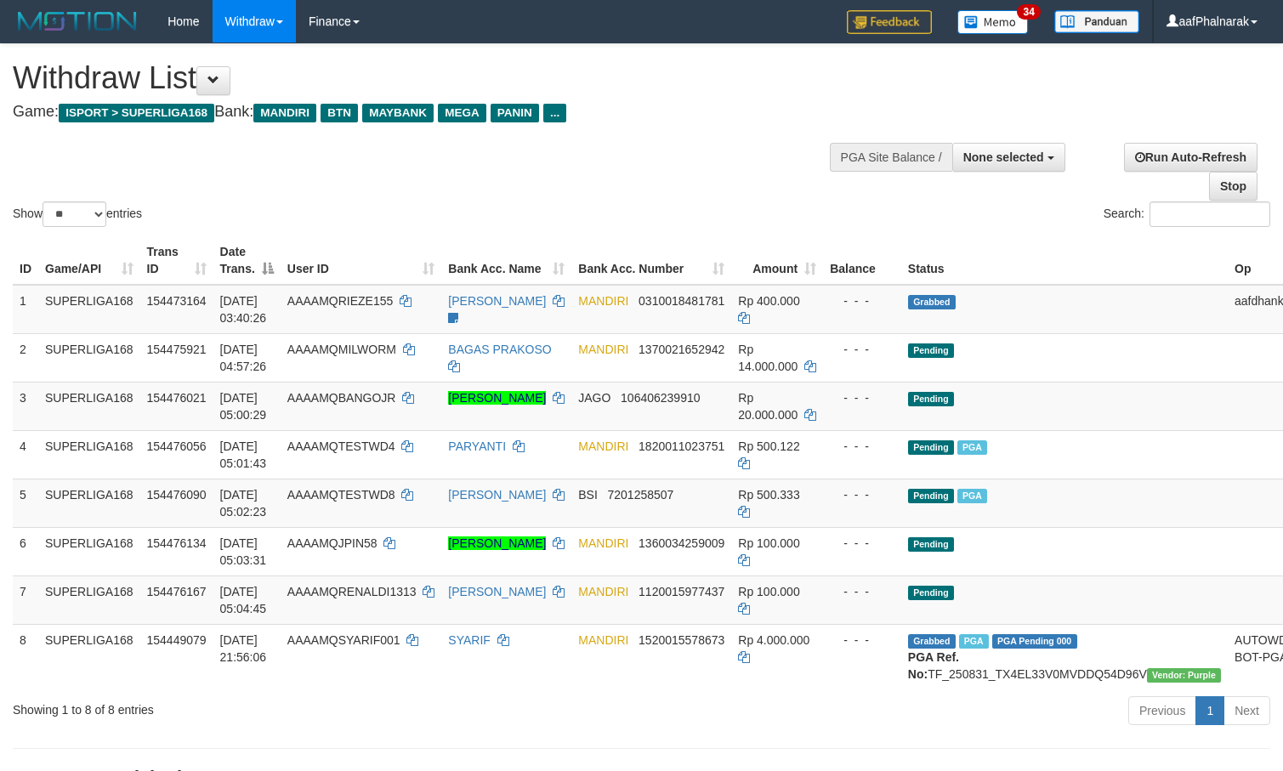 This screenshot has height=771, width=1283. I want to click on div: PGA Site Balance /, so click(891, 157).